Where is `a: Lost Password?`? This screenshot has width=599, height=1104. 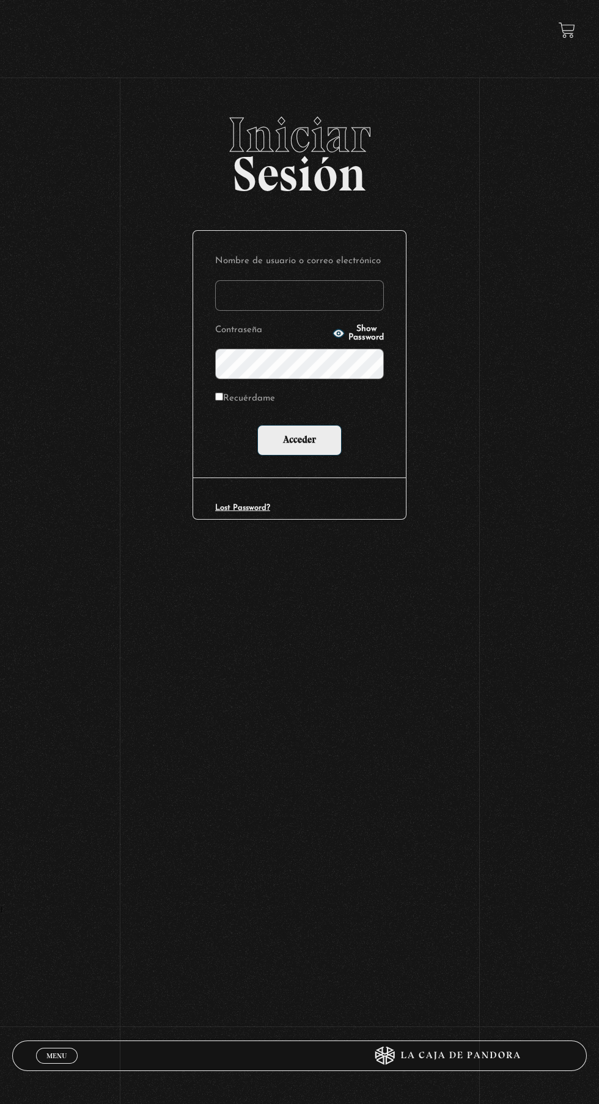
a: Lost Password? is located at coordinates (242, 508).